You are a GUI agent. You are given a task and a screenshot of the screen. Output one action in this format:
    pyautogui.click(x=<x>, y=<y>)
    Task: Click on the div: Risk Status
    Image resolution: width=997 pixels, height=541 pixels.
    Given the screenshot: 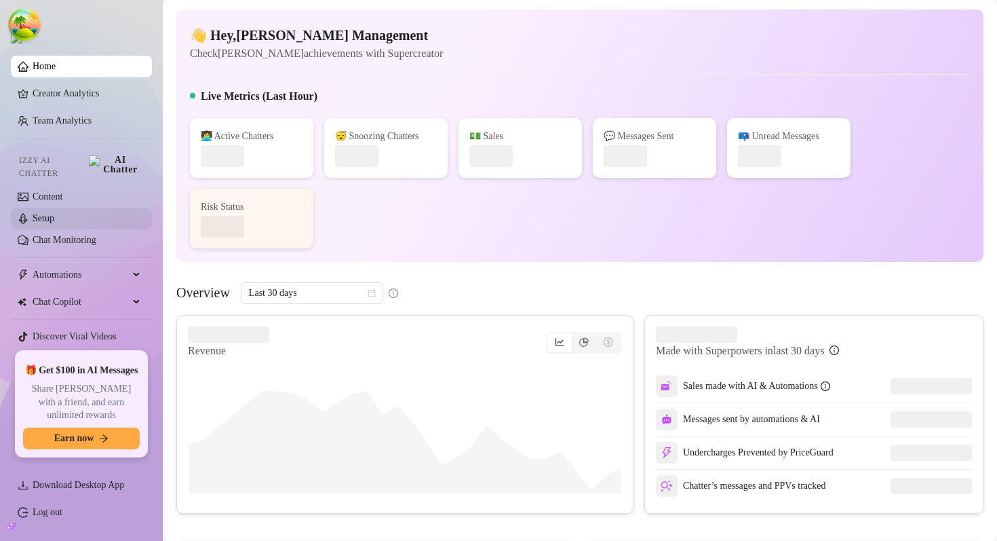 What is the action you would take?
    pyautogui.click(x=252, y=207)
    